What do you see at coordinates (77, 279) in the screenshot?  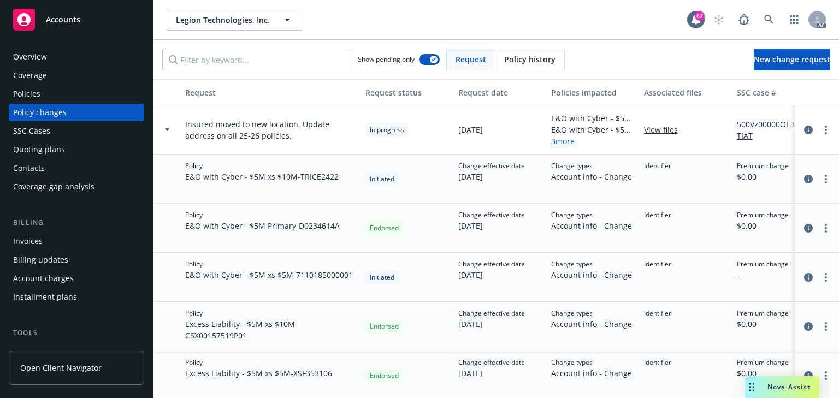 I see `a: Account charges` at bounding box center [77, 279].